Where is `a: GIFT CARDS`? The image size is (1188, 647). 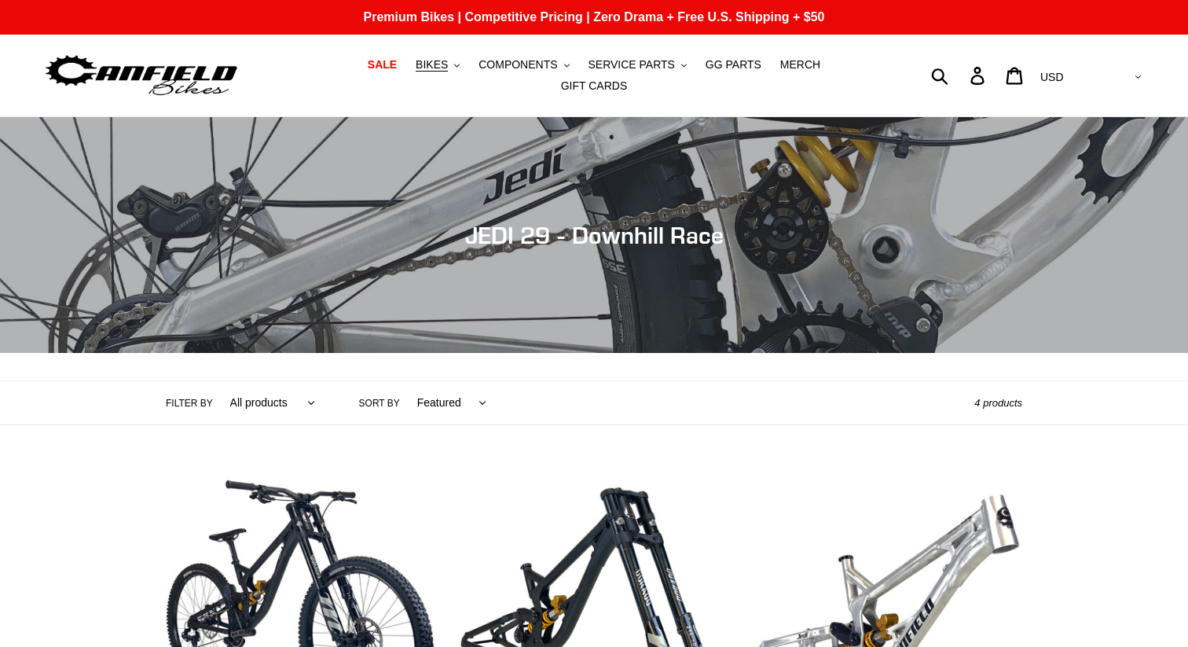 a: GIFT CARDS is located at coordinates (594, 86).